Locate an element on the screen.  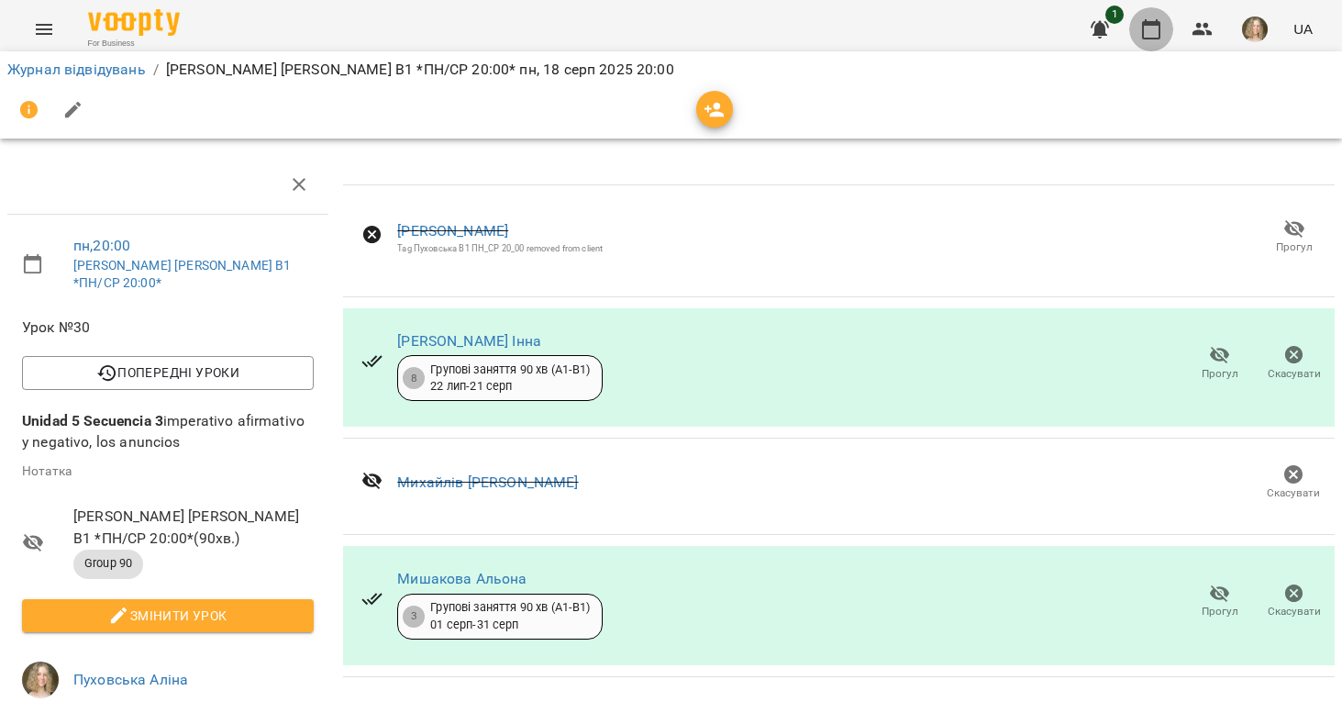
button: Menu is located at coordinates (44, 29).